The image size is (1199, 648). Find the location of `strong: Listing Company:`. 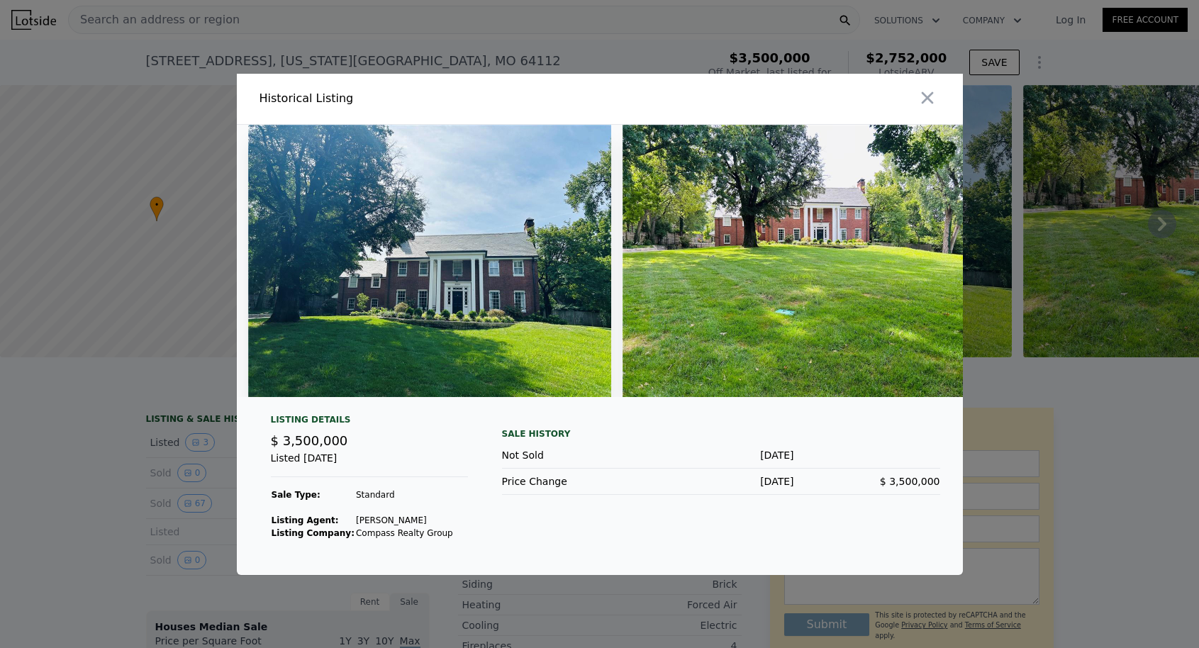

strong: Listing Company: is located at coordinates (313, 533).